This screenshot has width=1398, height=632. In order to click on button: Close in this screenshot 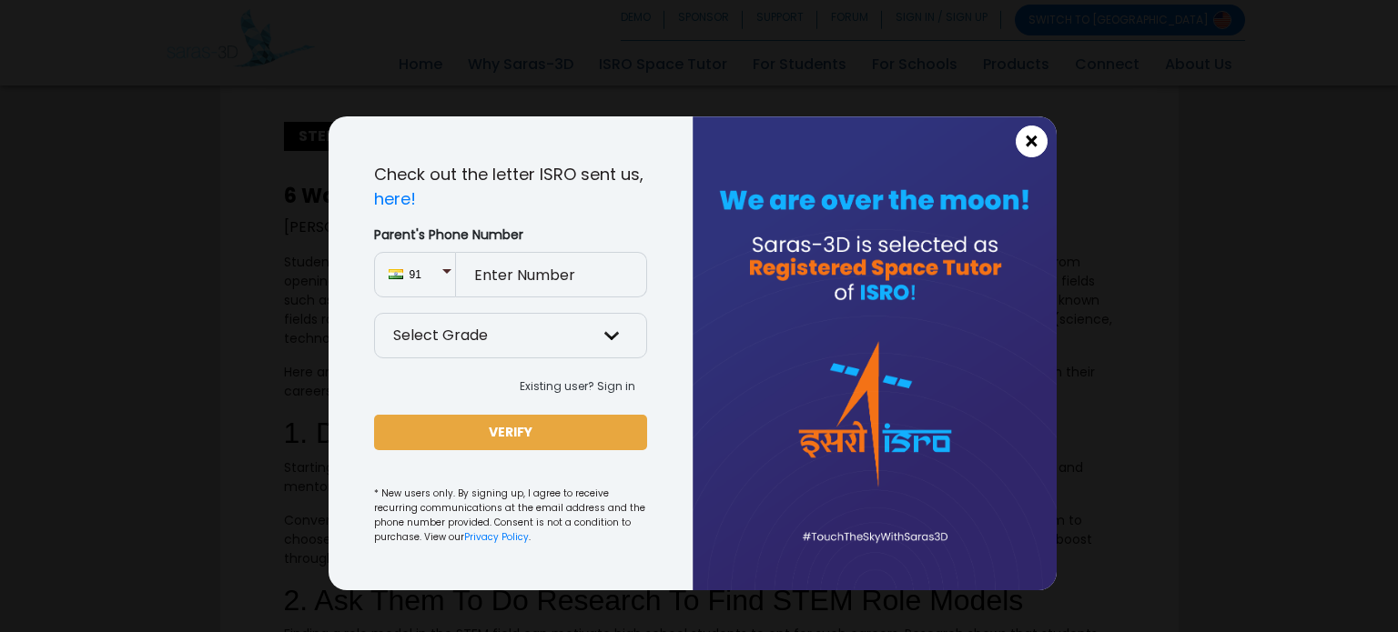, I will do `click(1031, 141)`.